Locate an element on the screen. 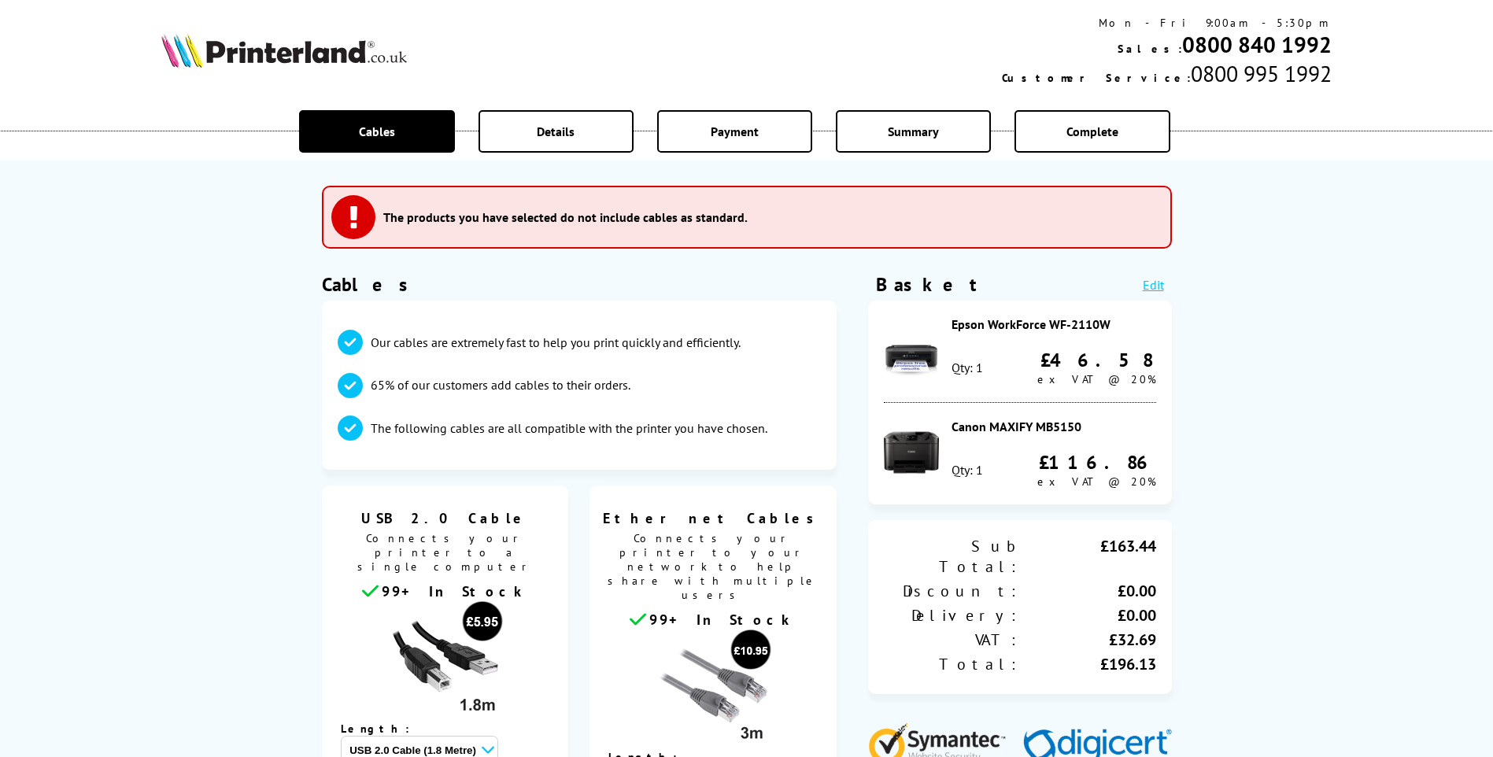  p: 65% of our customers add cables to their orders. is located at coordinates (501, 385).